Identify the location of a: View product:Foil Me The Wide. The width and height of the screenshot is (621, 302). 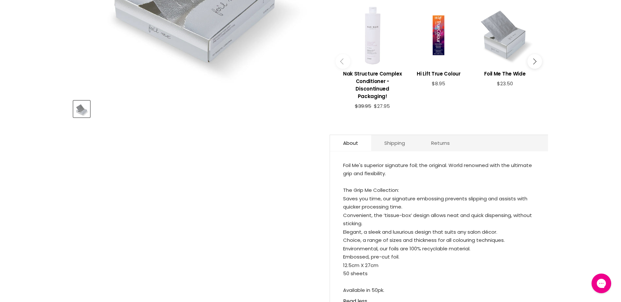
(504, 73).